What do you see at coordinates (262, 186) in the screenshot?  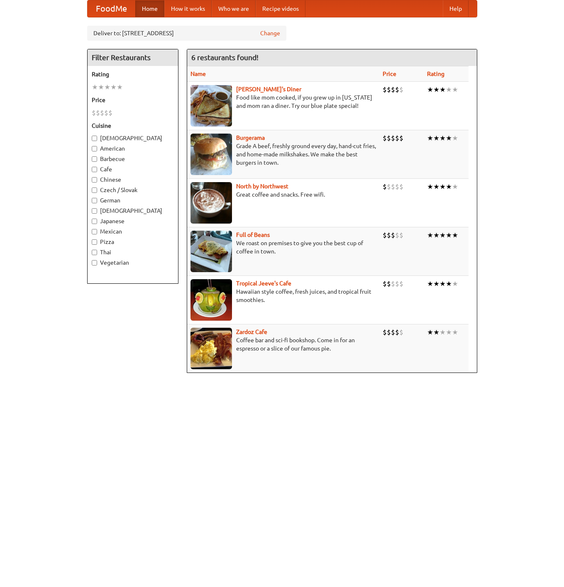 I see `b: North by Northwest` at bounding box center [262, 186].